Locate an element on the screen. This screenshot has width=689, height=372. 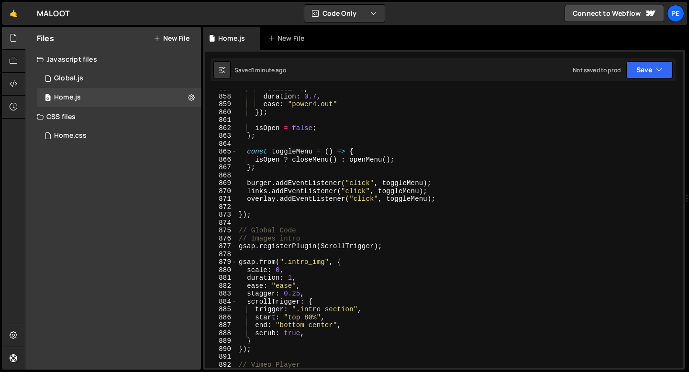
div: Pe is located at coordinates (675, 13).